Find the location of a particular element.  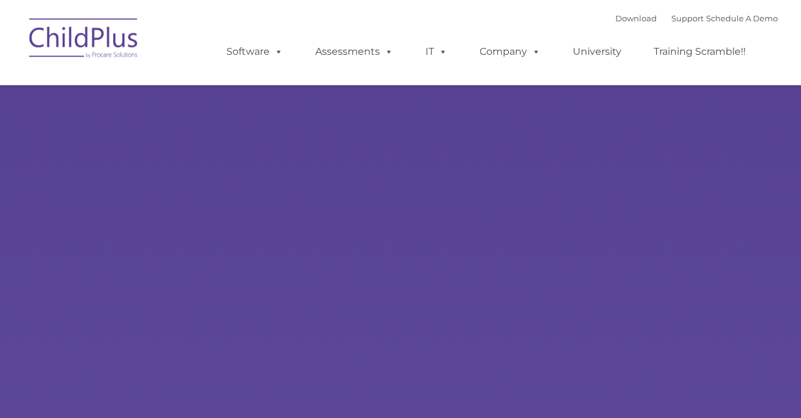

a: Support is located at coordinates (688, 18).